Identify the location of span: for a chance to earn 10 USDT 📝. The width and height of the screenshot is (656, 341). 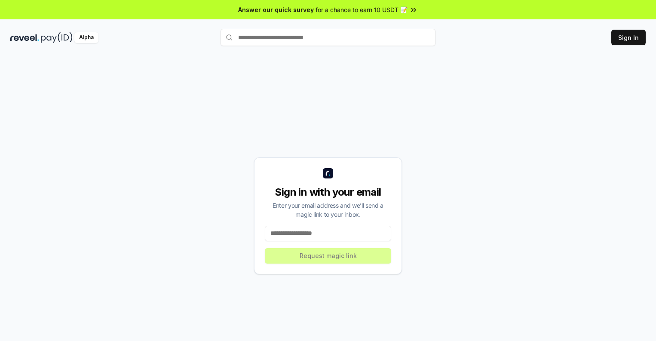
(362, 9).